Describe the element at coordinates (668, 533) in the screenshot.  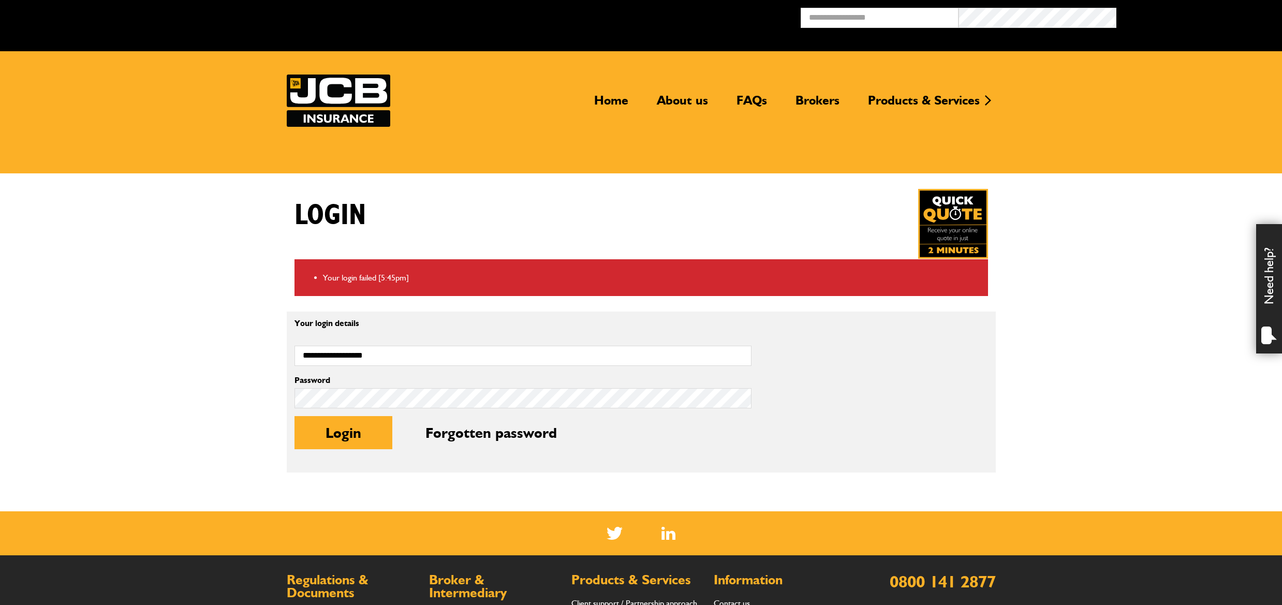
I see `a: LinkedIn` at that location.